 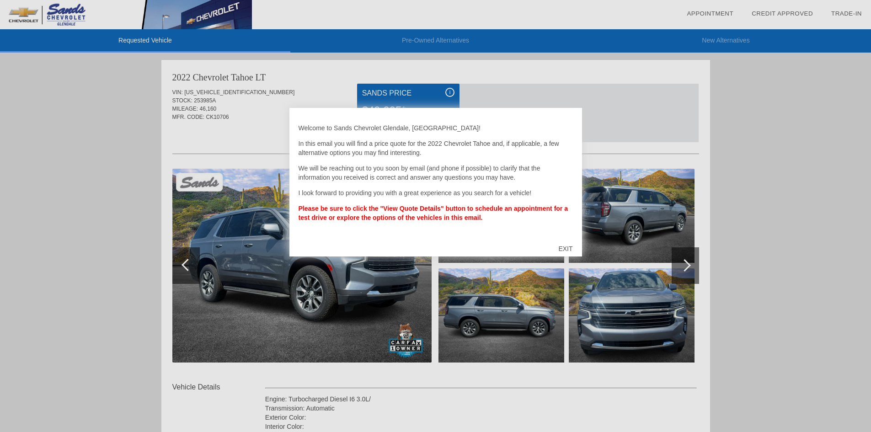 I want to click on a: Trade-In, so click(x=846, y=13).